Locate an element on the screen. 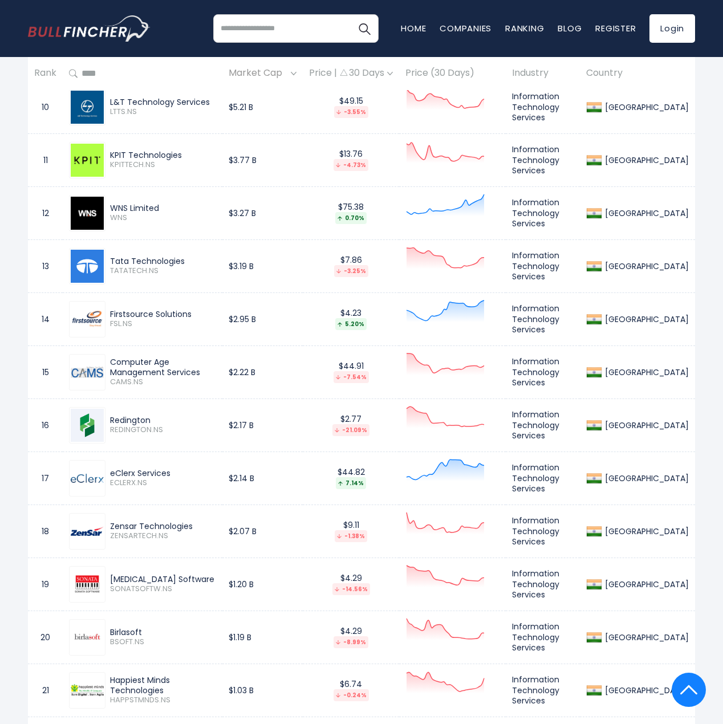  div: -21.09% is located at coordinates (351, 430).